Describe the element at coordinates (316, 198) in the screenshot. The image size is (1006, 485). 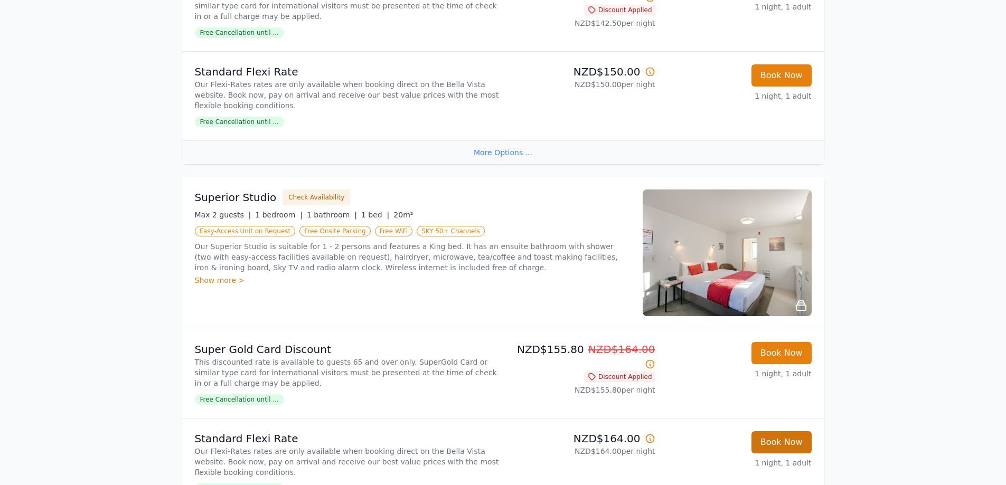
I see `button: Check Availability` at that location.